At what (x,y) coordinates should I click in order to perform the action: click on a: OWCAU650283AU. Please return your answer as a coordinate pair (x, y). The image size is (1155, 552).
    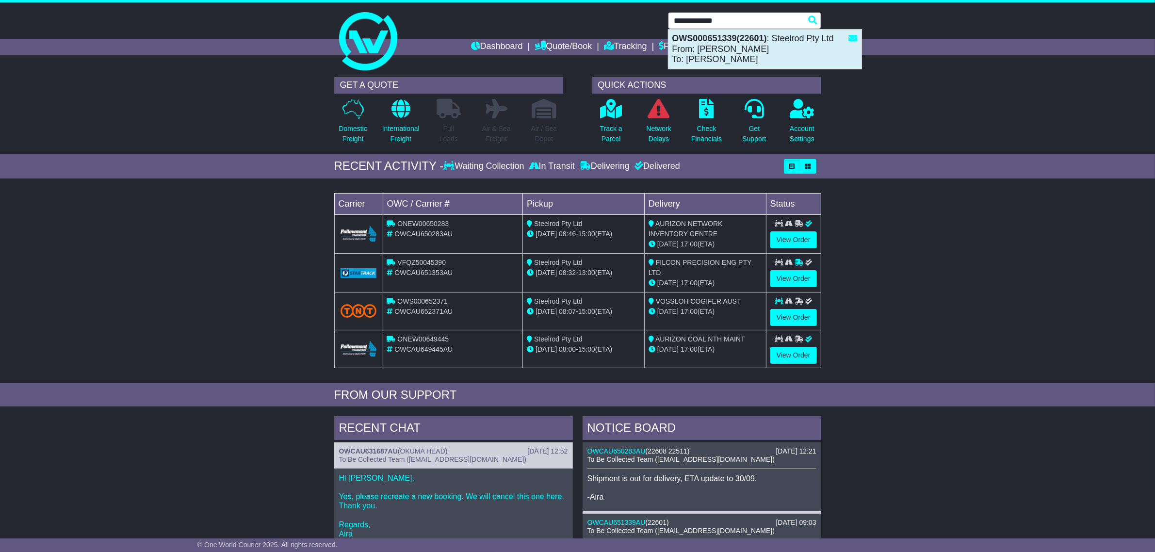
    Looking at the image, I should click on (616, 451).